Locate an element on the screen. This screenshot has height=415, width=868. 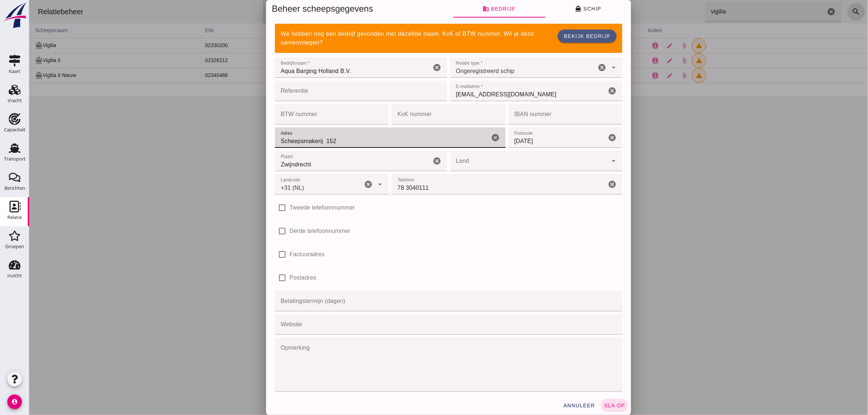
i: Wis Bedrijfsnaam * is located at coordinates (408, 68).